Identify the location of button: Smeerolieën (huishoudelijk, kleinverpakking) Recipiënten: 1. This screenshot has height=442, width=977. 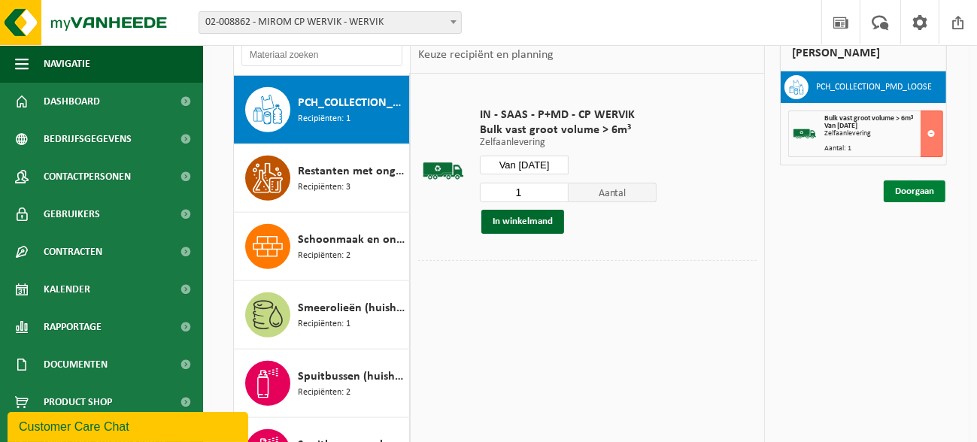
(322, 315).